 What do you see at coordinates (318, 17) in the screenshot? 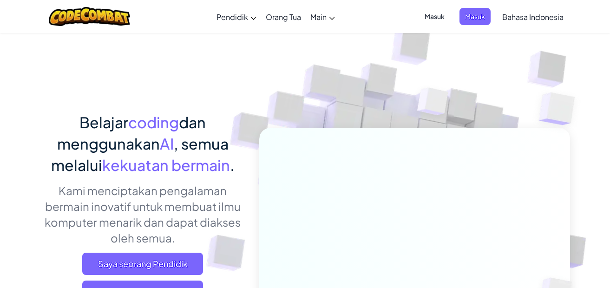
I see `span: Main` at bounding box center [318, 17].